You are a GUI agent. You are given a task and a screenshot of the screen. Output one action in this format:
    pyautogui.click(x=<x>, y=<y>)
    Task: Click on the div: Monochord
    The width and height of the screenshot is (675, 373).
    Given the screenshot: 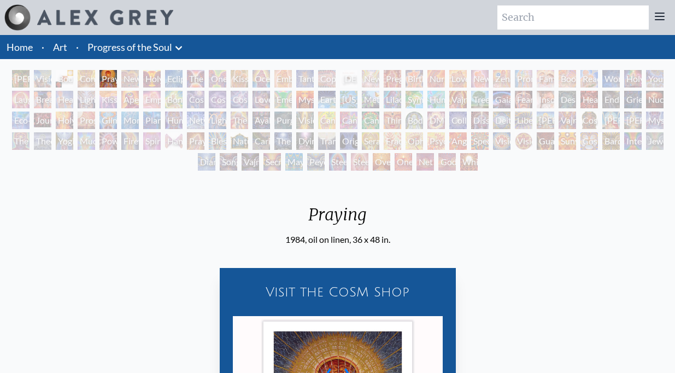 What is the action you would take?
    pyautogui.click(x=130, y=120)
    